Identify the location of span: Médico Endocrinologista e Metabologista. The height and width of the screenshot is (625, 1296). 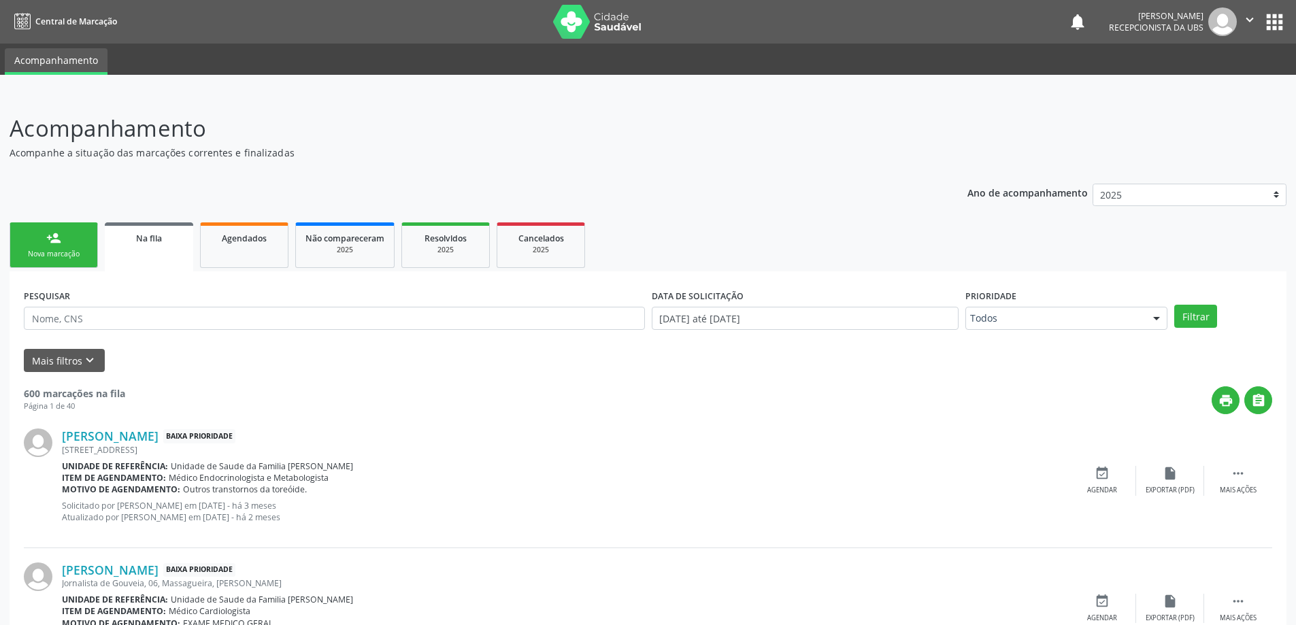
(248, 477).